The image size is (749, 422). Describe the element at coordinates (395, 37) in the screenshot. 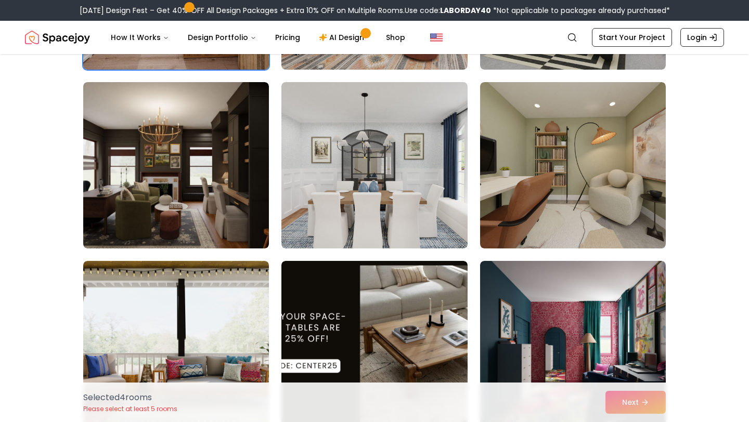

I see `a: Shop` at that location.